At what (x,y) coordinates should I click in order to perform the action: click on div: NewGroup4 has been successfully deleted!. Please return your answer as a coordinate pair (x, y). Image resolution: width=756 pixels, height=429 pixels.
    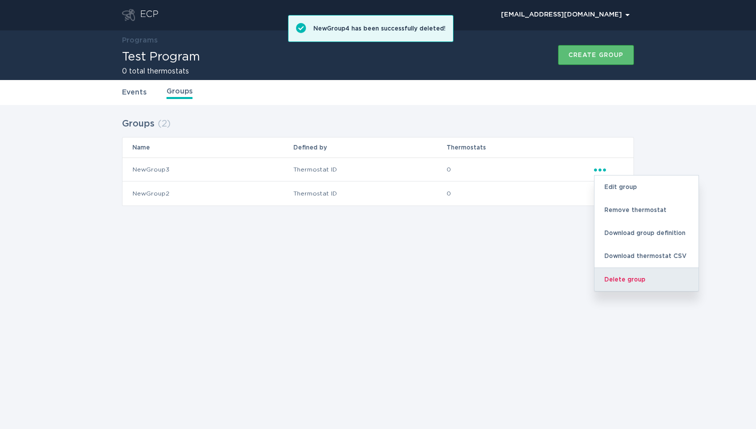
    Looking at the image, I should click on (379, 28).